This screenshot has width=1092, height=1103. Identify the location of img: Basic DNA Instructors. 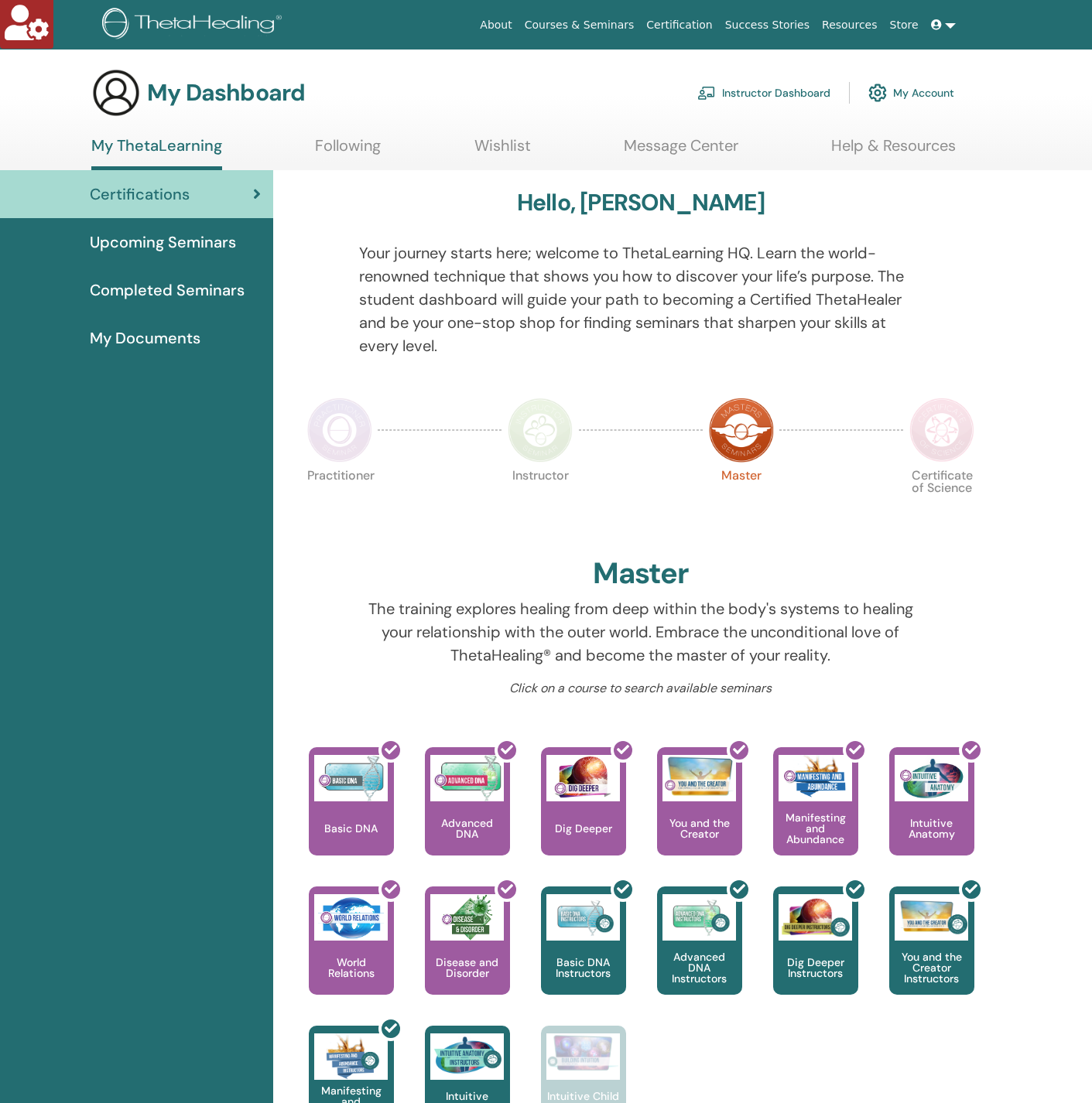
(583, 918).